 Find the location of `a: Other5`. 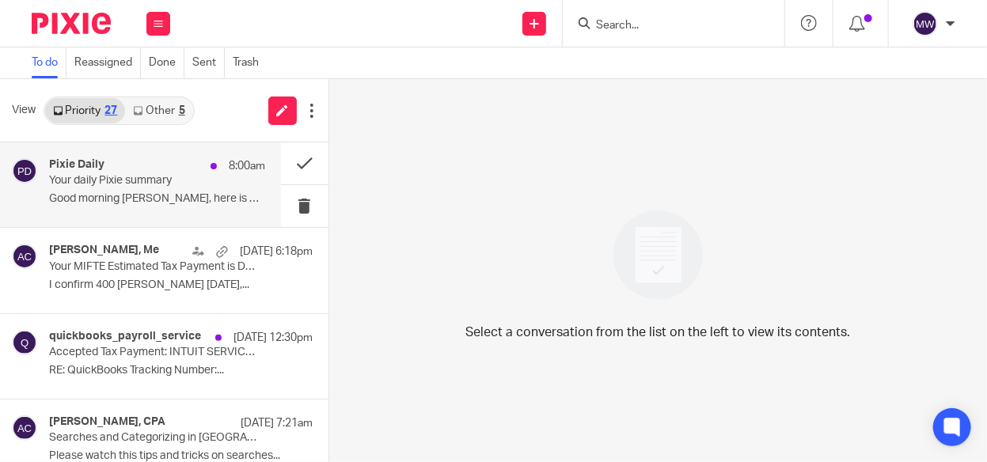

a: Other5 is located at coordinates (158, 111).